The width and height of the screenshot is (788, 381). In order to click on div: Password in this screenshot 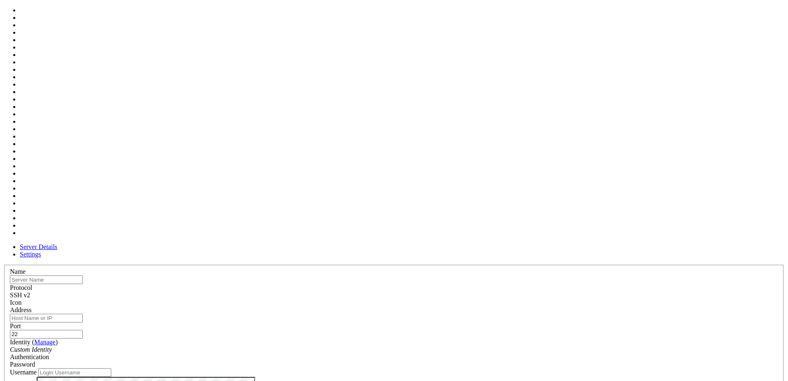, I will do `click(394, 364)`.